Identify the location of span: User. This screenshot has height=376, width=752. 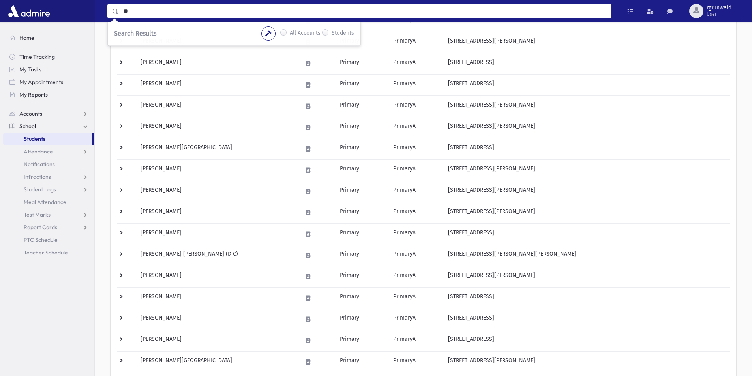
(719, 14).